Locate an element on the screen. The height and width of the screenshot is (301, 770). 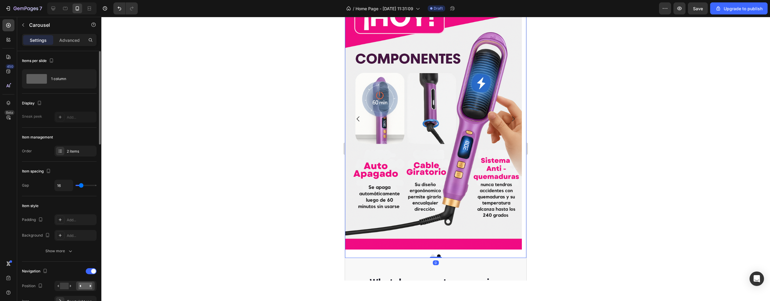
span: Draft is located at coordinates (438, 8).